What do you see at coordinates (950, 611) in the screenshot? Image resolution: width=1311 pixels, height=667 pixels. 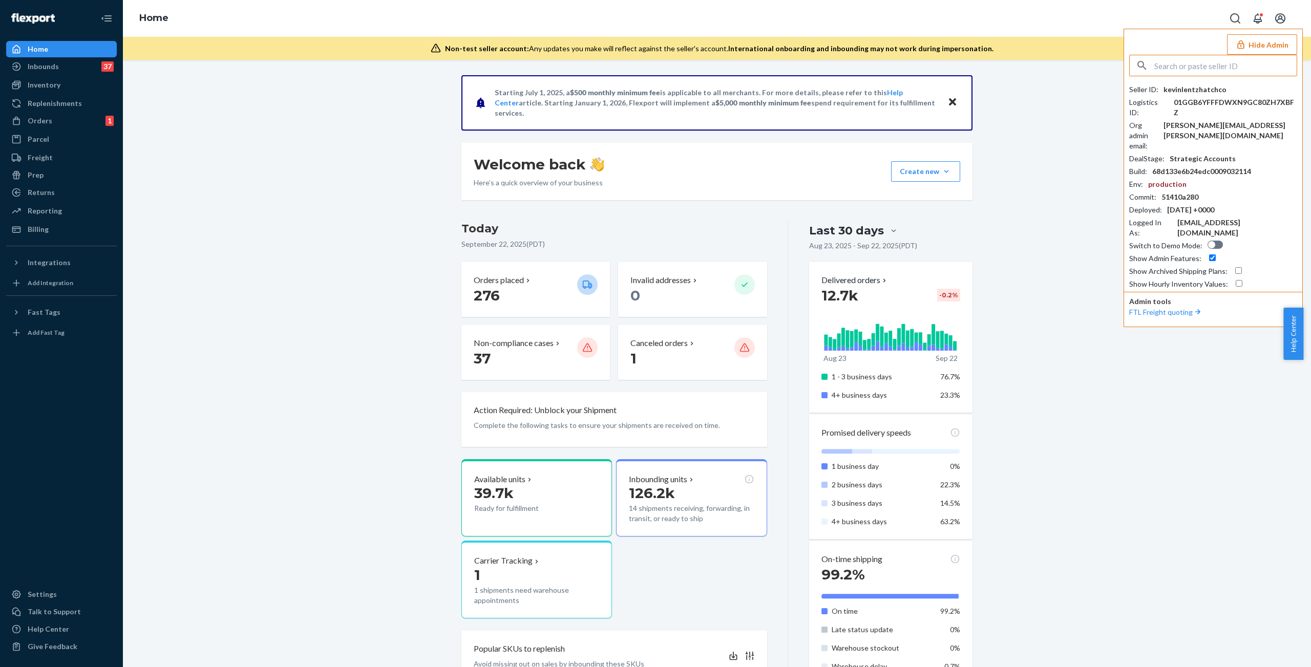 I see `span: 99.2%` at bounding box center [950, 611].